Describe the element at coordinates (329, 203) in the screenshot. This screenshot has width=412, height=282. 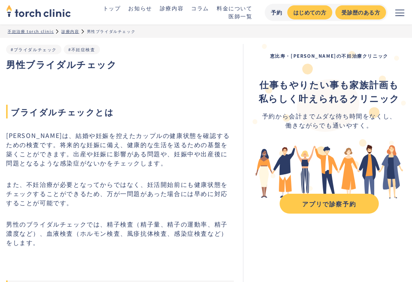
I see `div: アプリで診察予約` at that location.